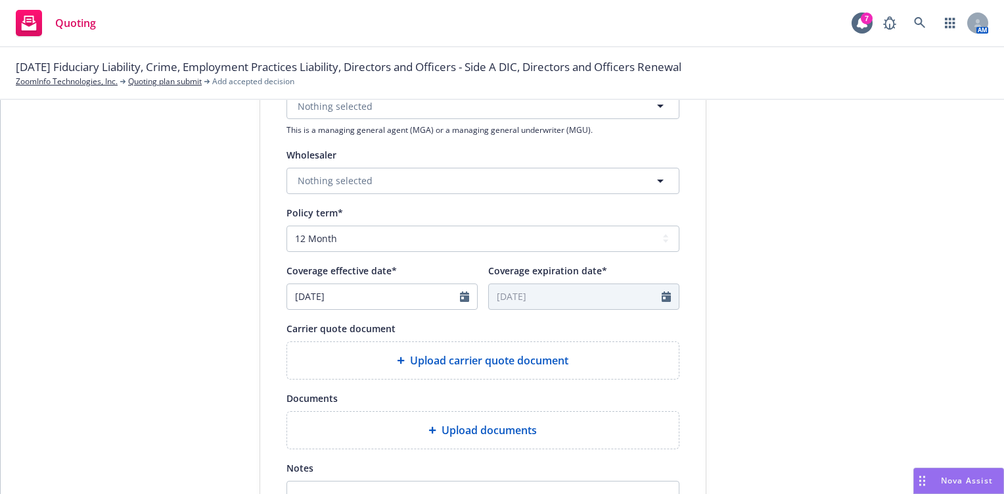  Describe the element at coordinates (253, 81) in the screenshot. I see `span: Add accepted decision` at that location.